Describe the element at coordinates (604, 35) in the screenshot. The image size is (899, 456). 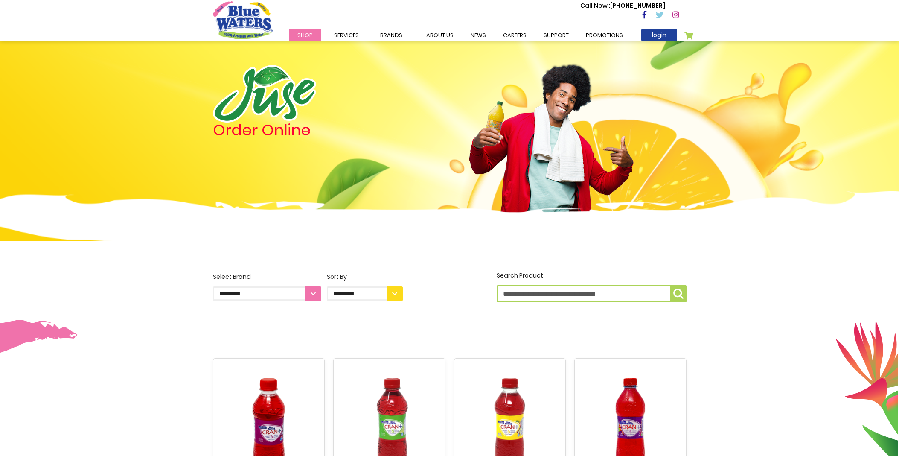
I see `a: Promotions` at that location.